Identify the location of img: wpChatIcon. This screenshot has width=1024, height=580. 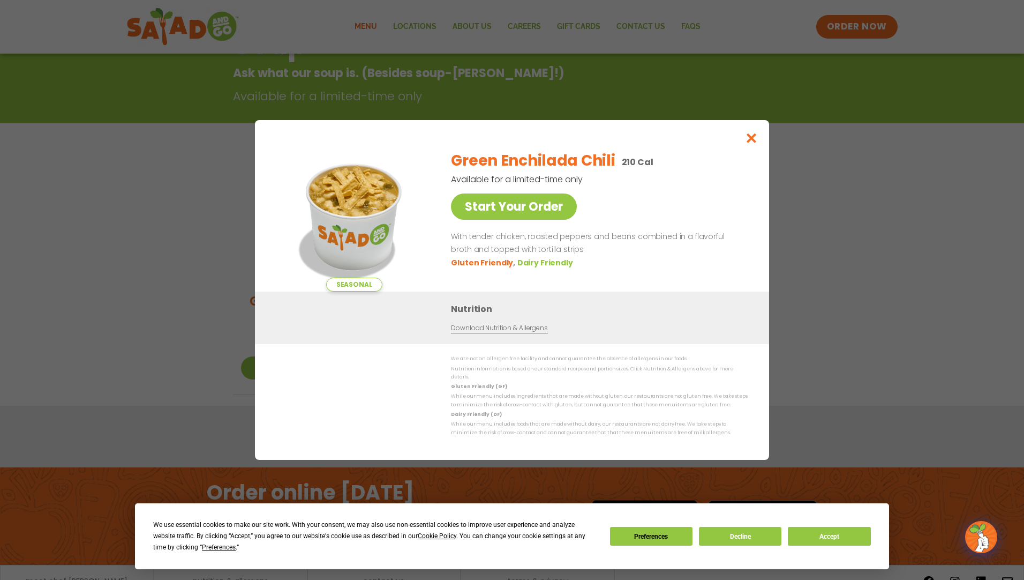
(981, 537).